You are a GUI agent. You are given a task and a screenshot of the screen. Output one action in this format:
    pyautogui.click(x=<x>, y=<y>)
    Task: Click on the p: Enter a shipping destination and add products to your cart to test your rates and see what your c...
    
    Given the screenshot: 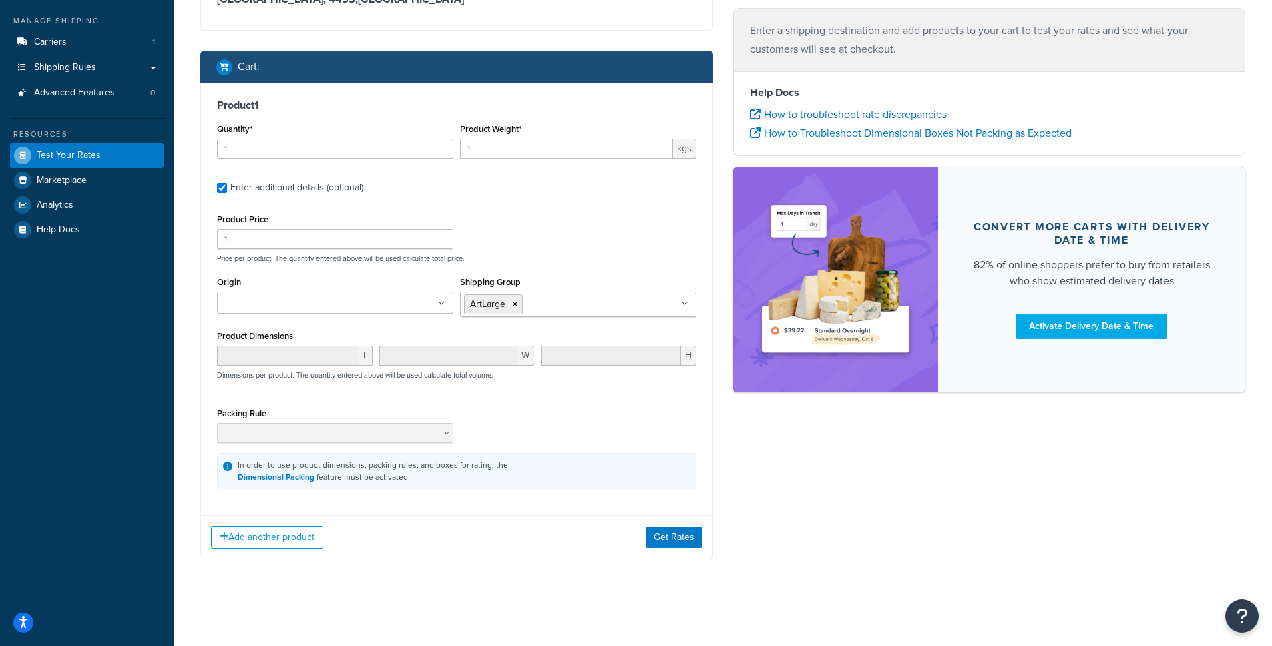 What is the action you would take?
    pyautogui.click(x=989, y=40)
    